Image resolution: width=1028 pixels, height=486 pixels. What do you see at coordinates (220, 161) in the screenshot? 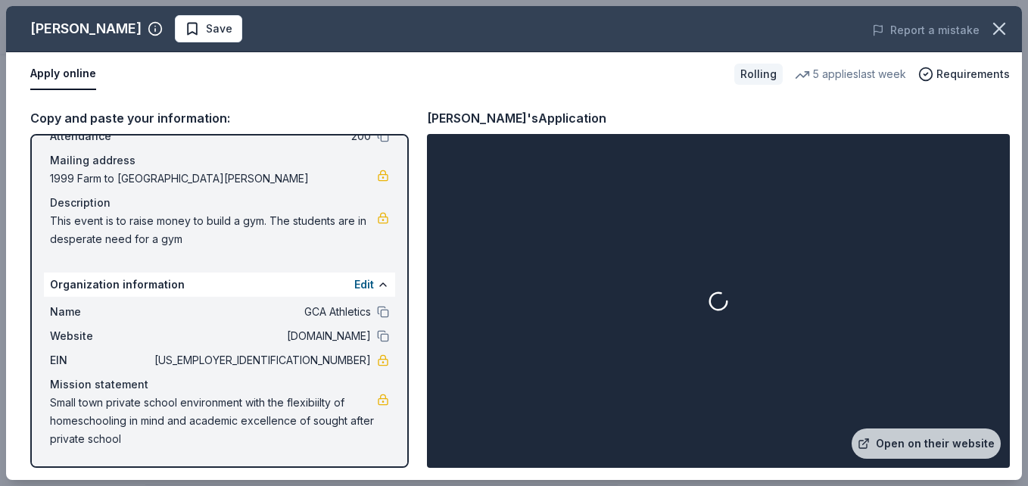
I see `div: Mailing address` at bounding box center [220, 161].